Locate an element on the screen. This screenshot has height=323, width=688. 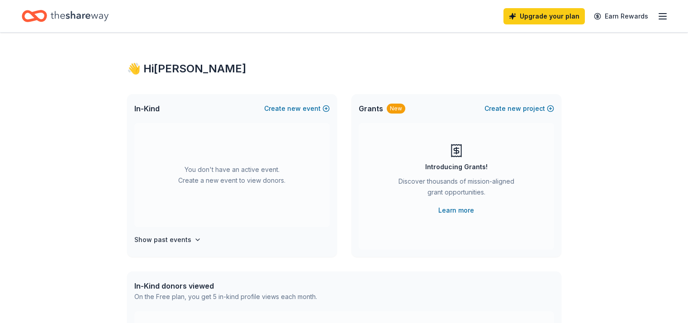
div: In-Kind donors viewed is located at coordinates (226, 286).